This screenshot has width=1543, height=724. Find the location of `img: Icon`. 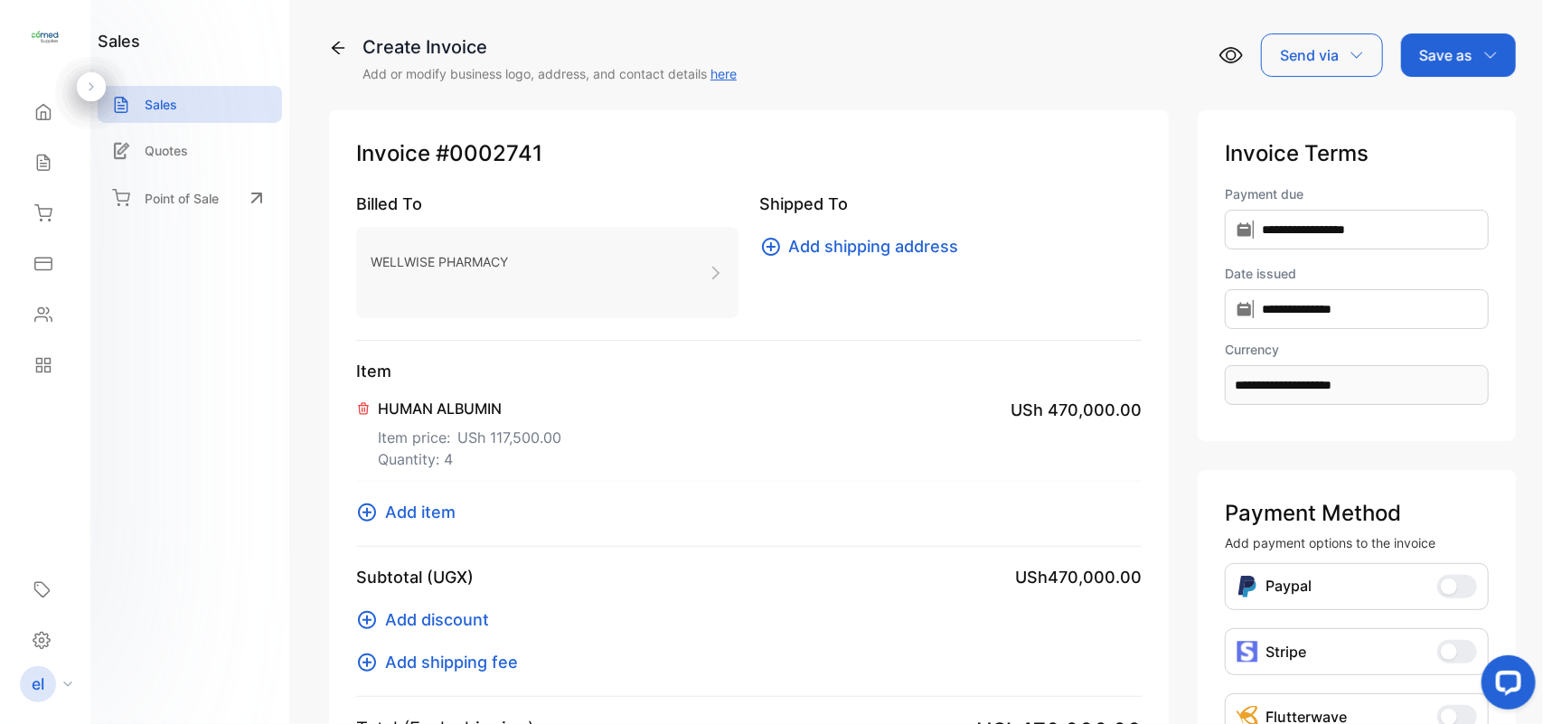

img: Icon is located at coordinates (1247, 587).